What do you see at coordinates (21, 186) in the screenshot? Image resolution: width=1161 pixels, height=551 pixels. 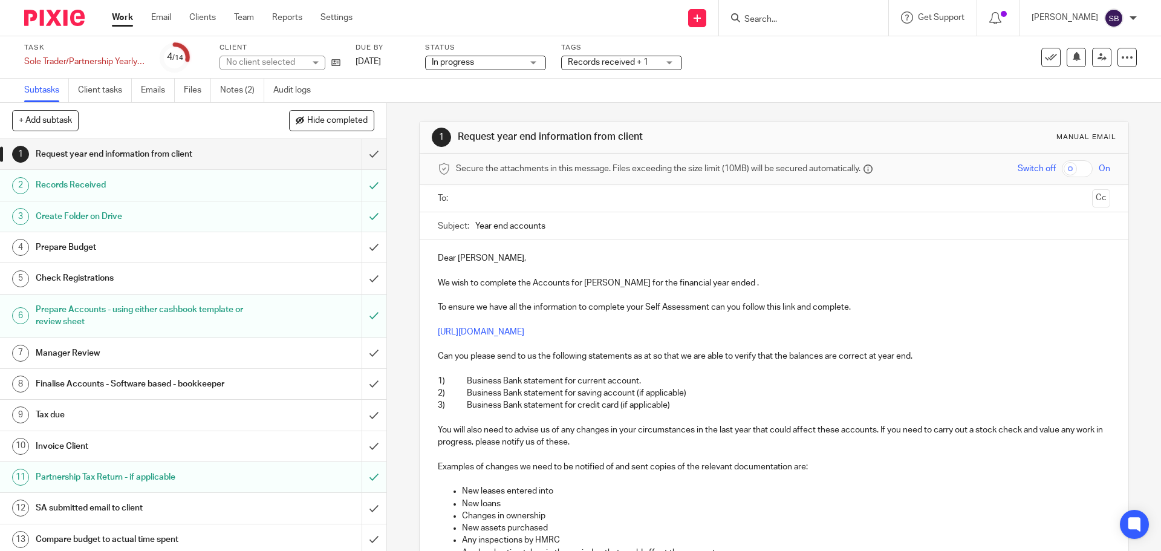 I see `div: 2` at bounding box center [21, 186].